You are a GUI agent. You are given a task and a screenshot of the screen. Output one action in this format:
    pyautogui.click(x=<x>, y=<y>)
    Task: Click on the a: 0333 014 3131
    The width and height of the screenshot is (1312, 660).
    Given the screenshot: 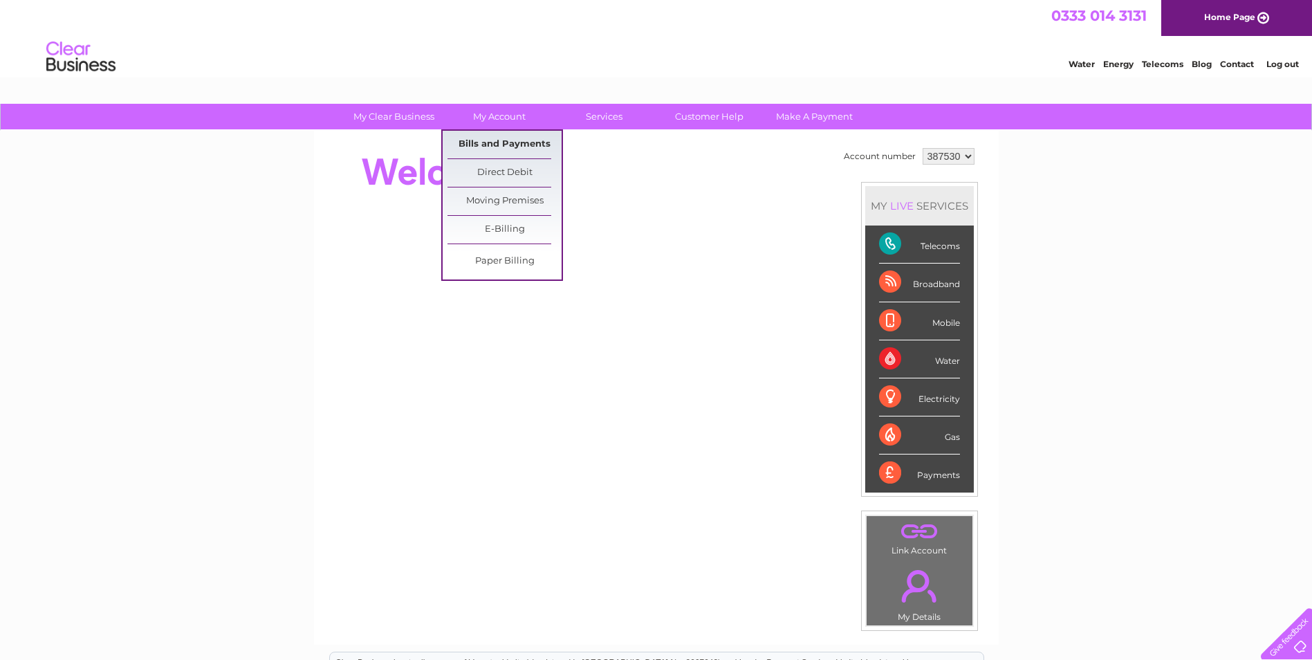 What is the action you would take?
    pyautogui.click(x=1099, y=15)
    